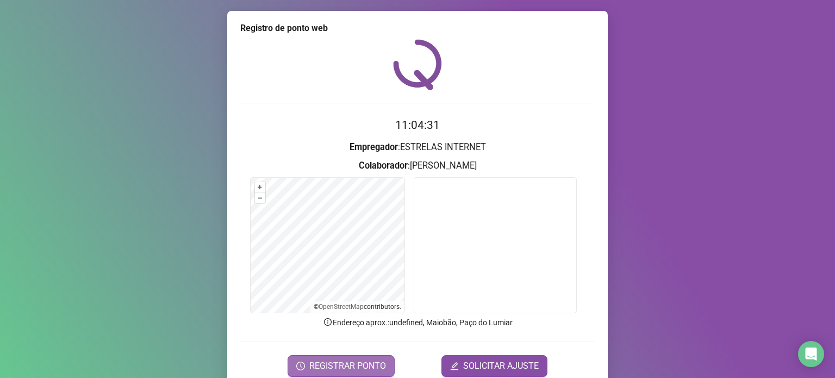 The width and height of the screenshot is (835, 378). Describe the element at coordinates (383, 165) in the screenshot. I see `strong: Colaborador` at that location.